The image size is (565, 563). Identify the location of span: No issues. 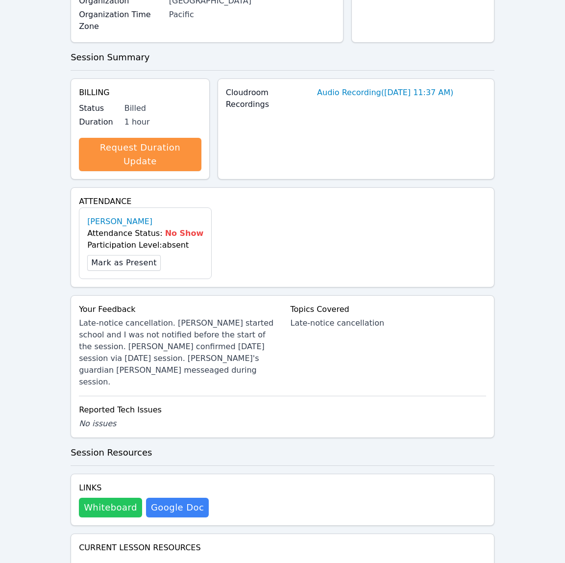
(98, 423).